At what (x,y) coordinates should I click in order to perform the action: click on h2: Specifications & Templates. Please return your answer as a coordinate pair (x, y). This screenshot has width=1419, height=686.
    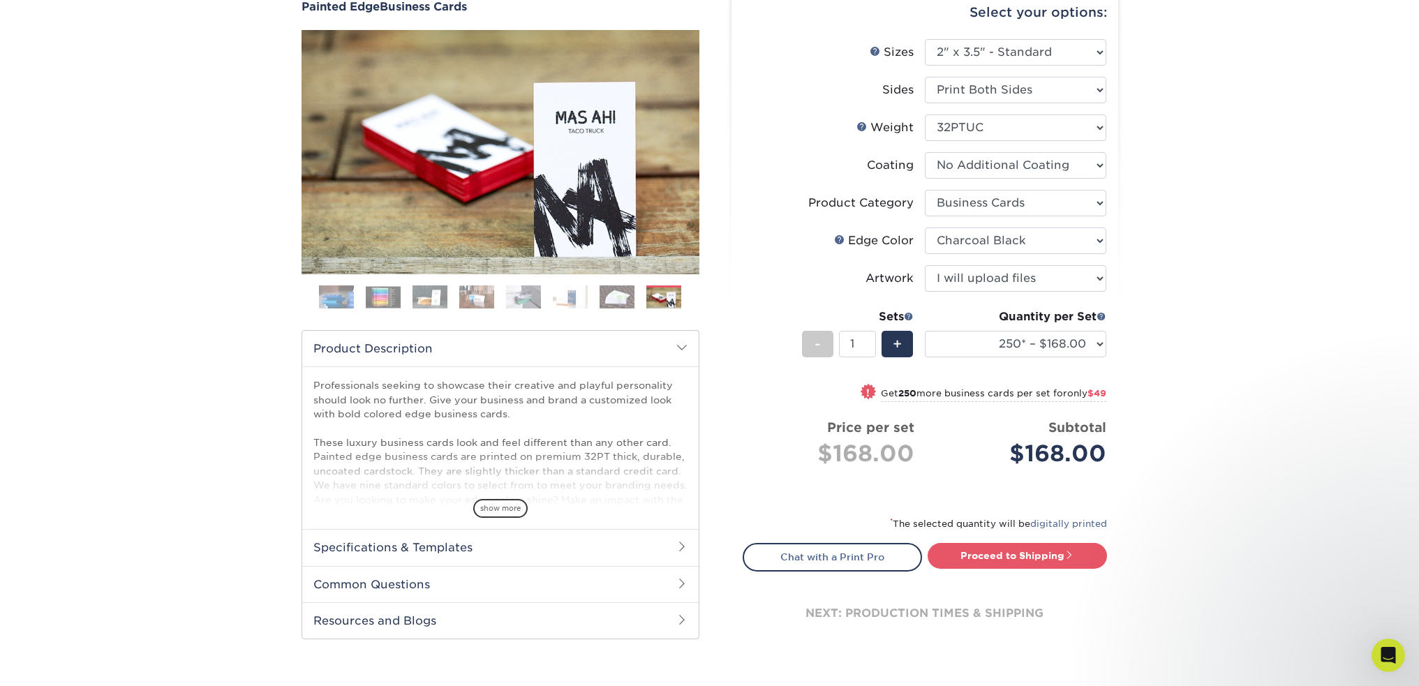
    Looking at the image, I should click on (500, 547).